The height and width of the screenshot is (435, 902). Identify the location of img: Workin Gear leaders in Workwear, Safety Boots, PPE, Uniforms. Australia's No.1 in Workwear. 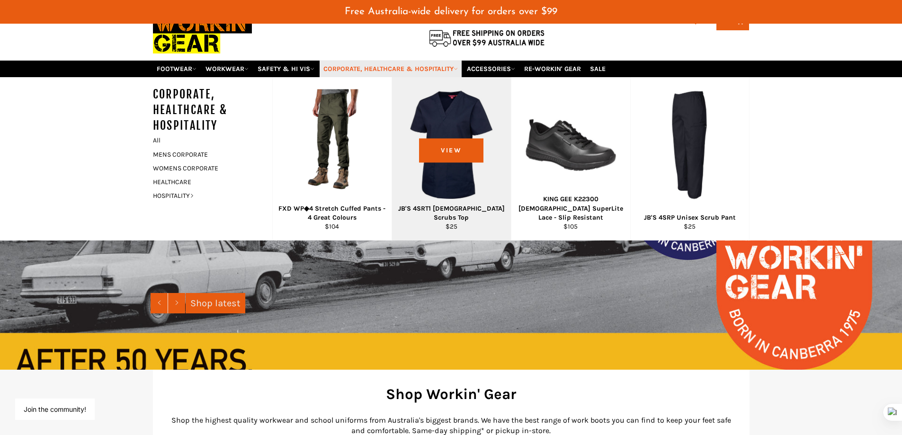
(202, 33).